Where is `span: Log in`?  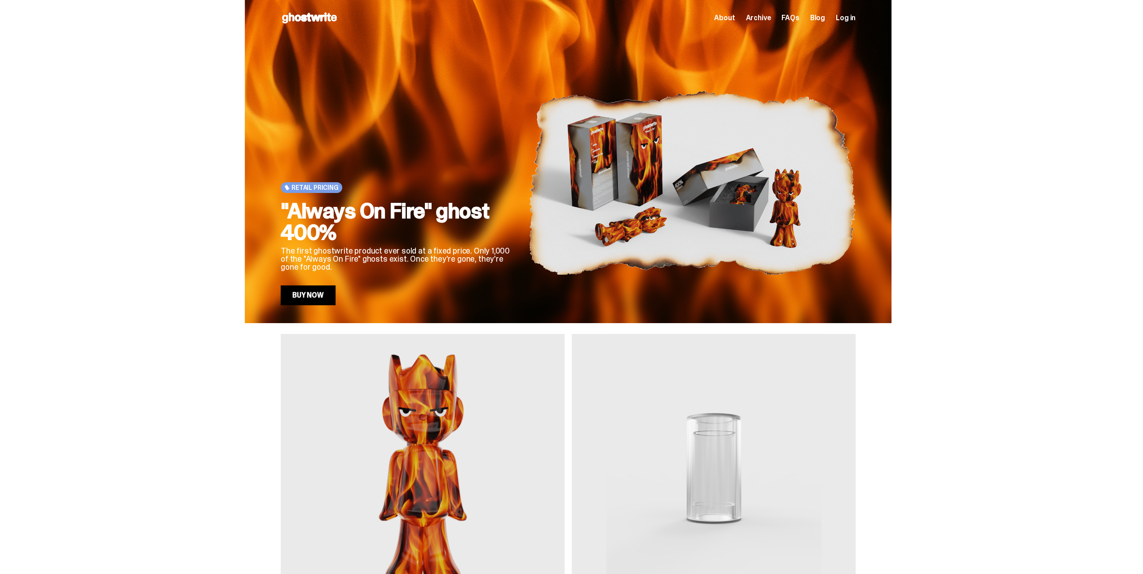
span: Log in is located at coordinates (846, 18).